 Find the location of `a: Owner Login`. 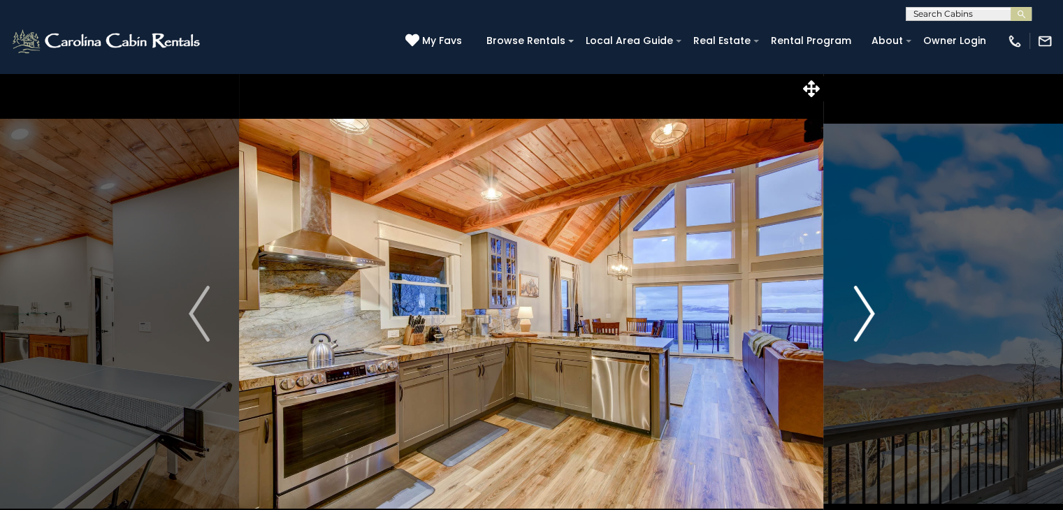

a: Owner Login is located at coordinates (955, 41).